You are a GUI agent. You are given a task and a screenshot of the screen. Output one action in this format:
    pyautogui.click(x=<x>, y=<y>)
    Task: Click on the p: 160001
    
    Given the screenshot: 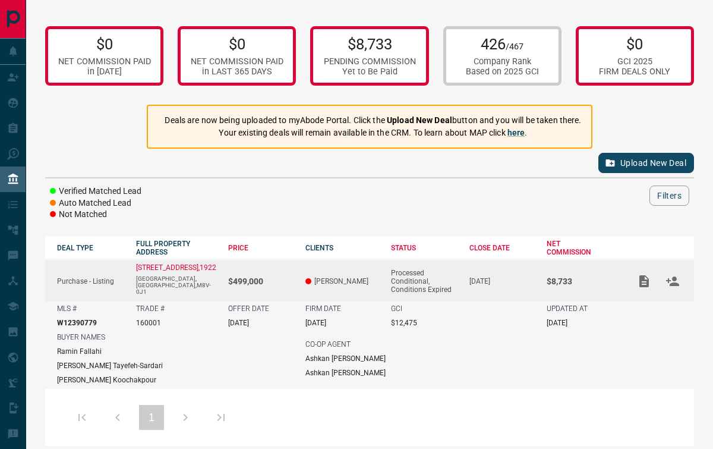 What is the action you would take?
    pyautogui.click(x=149, y=323)
    